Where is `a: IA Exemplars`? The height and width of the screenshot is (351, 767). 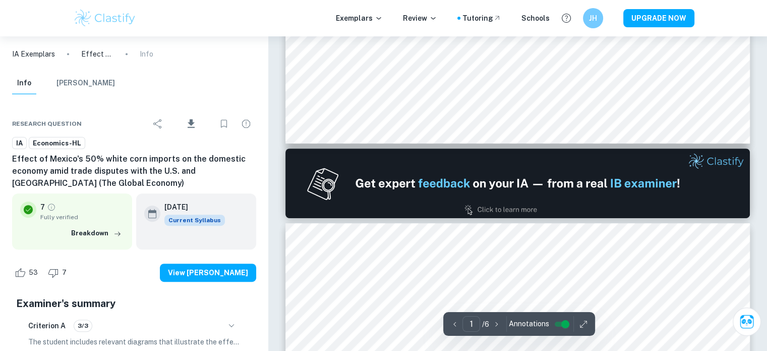
a: IA Exemplars is located at coordinates (33, 54).